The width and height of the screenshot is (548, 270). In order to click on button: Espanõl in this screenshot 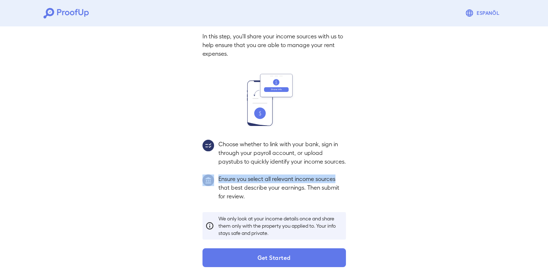, I will do `click(484, 13)`.